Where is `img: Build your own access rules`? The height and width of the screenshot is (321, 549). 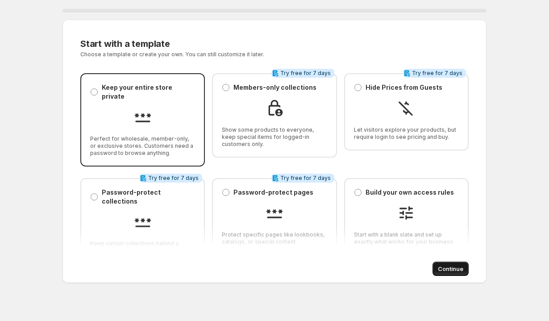
img: Build your own access rules is located at coordinates (406, 213).